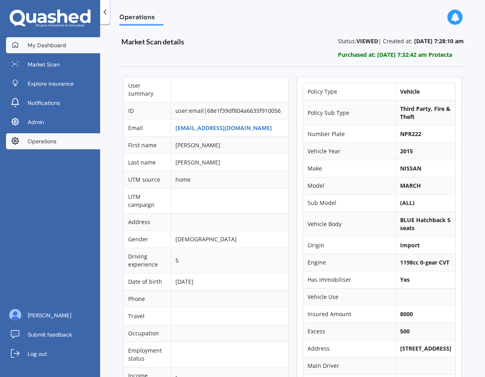 This screenshot has height=377, width=485. Describe the element at coordinates (405, 331) in the screenshot. I see `b: 500` at that location.